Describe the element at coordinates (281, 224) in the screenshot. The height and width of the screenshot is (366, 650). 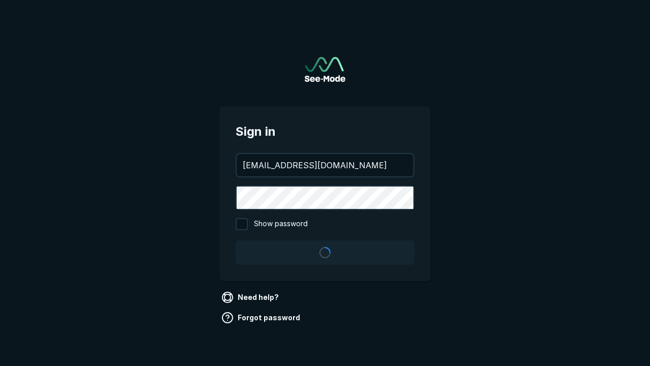
I see `span: Show password` at that location.